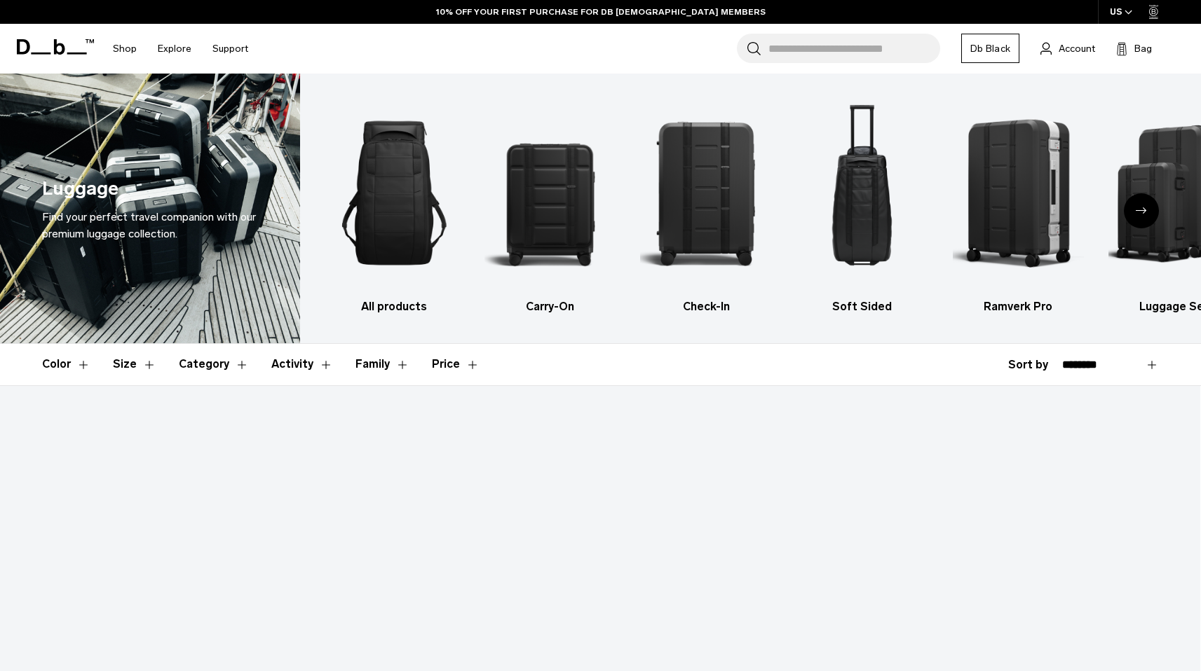 This screenshot has height=671, width=1201. Describe the element at coordinates (394, 205) in the screenshot. I see `li: 1 / 6` at that location.